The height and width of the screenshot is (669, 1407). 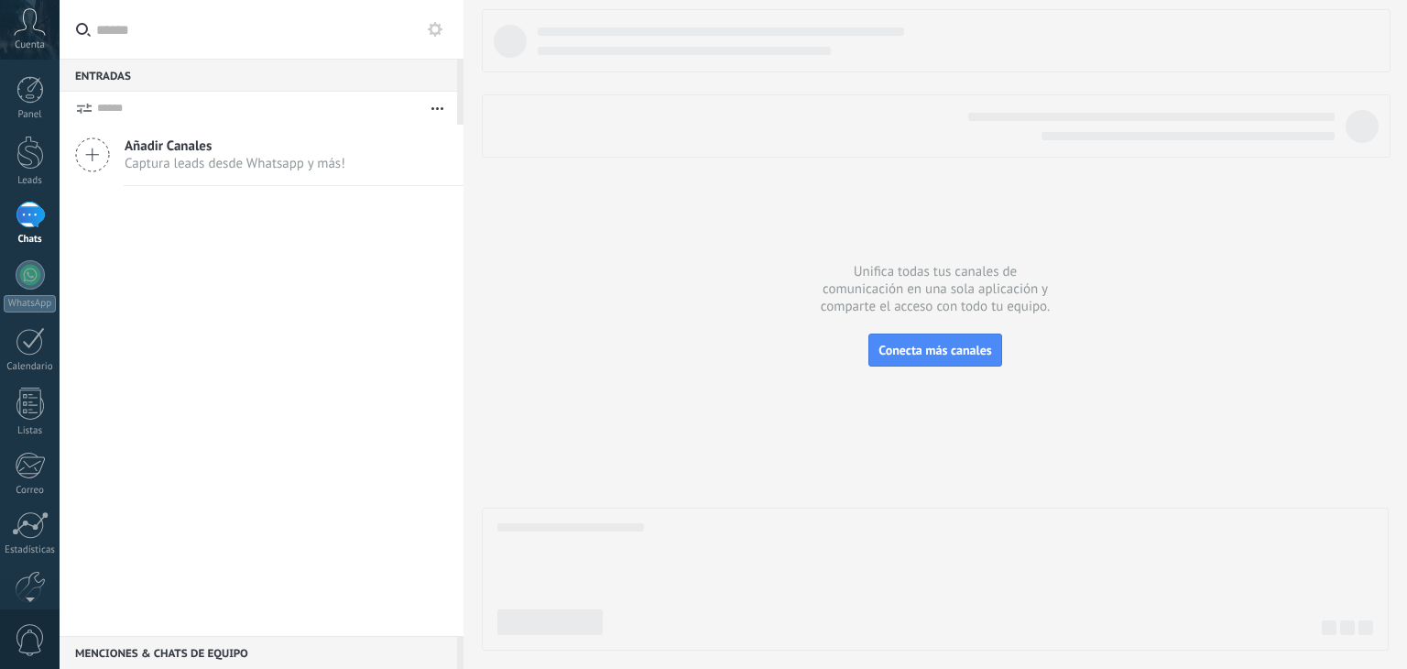 What do you see at coordinates (30, 431) in the screenshot?
I see `div: Listas` at bounding box center [30, 431].